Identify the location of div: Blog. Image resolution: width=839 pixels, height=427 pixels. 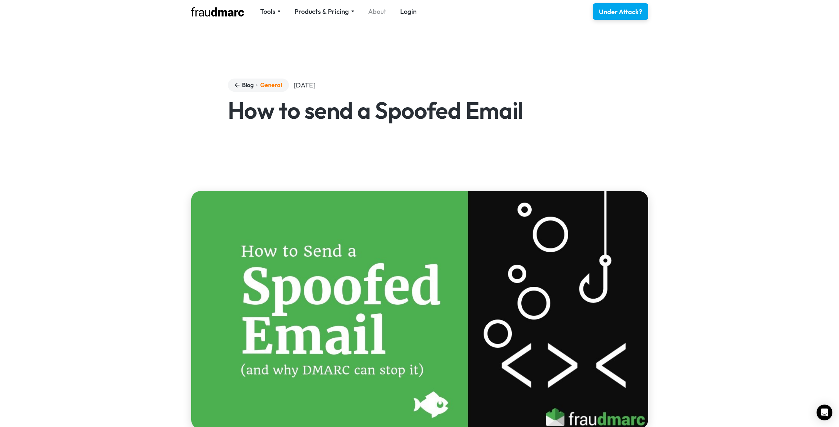
(248, 85).